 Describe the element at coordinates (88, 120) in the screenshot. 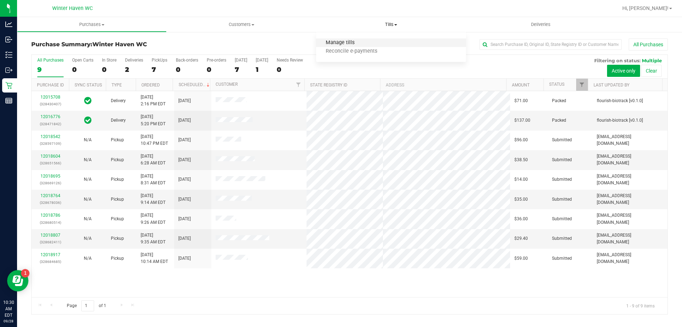

I see `span: In Sync` at that location.